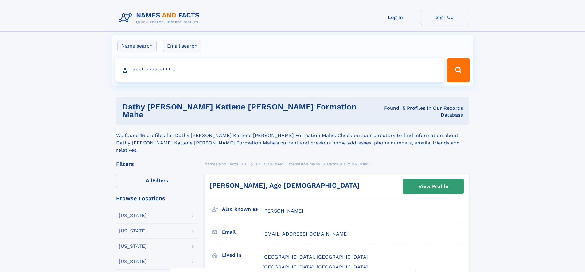 The width and height of the screenshot is (585, 272). What do you see at coordinates (160, 18) in the screenshot?
I see `img: Logo Names and Facts` at bounding box center [160, 18].